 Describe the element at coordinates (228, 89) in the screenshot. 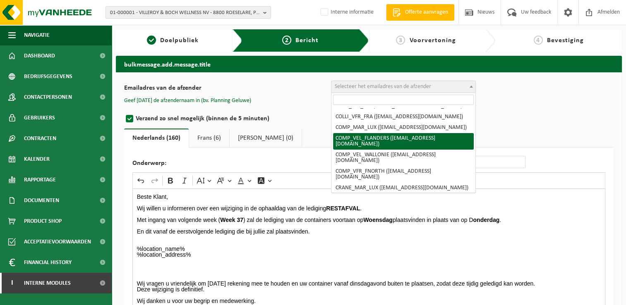

I see `label: Emailadres van de afzender` at that location.